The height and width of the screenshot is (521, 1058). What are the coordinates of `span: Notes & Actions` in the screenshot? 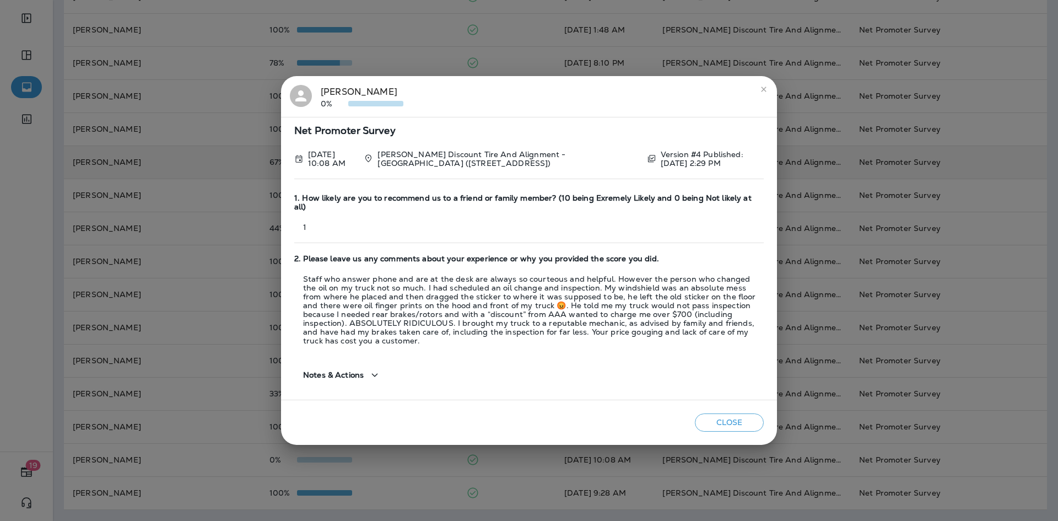 It's located at (333, 375).